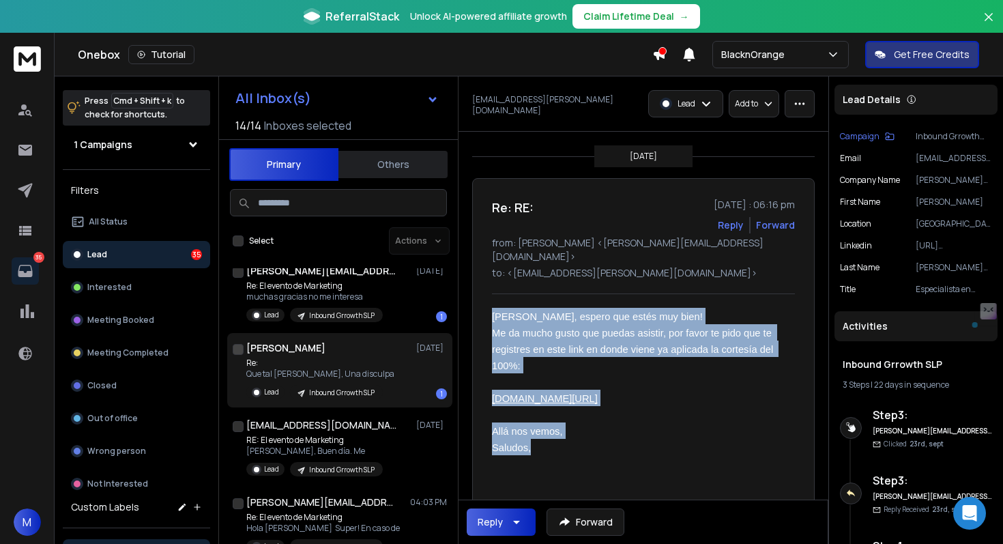  What do you see at coordinates (527, 431) in the screenshot?
I see `span: Allá nos vemos,` at bounding box center [527, 431].